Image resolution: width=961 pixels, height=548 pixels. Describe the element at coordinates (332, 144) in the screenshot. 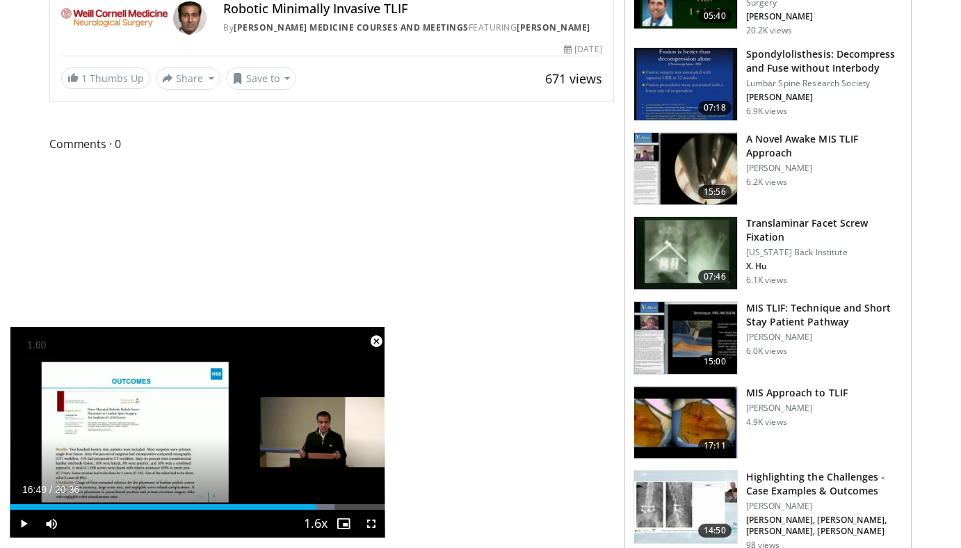

I see `span: Comments 0` at that location.